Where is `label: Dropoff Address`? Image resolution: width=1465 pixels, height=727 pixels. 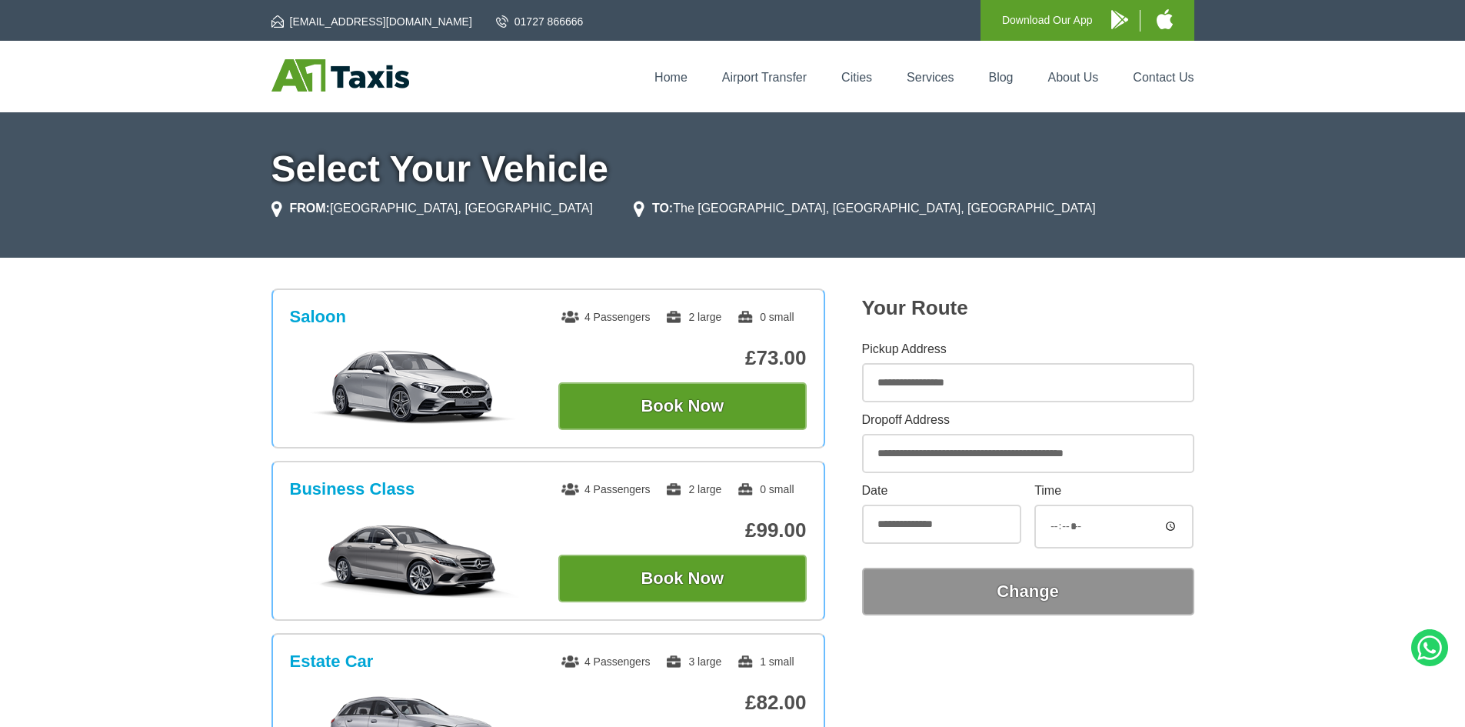
label: Dropoff Address is located at coordinates (1028, 420).